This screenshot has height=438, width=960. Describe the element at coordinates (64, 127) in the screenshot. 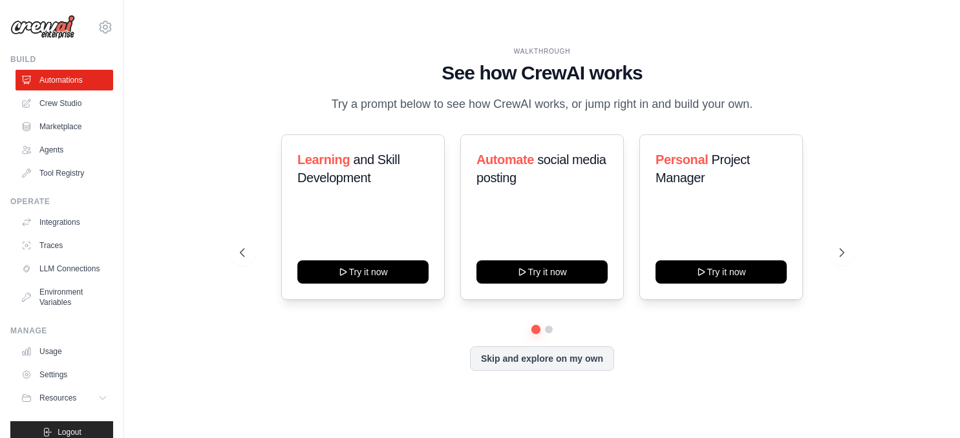

I see `a: Marketplace` at that location.